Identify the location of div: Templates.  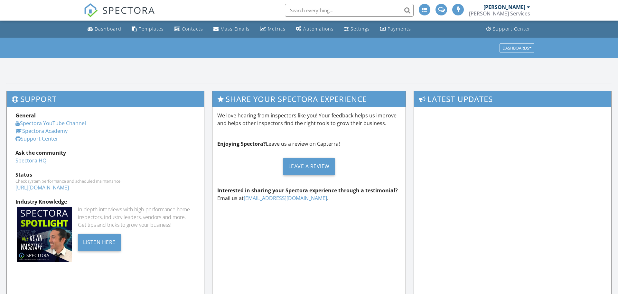
(151, 29).